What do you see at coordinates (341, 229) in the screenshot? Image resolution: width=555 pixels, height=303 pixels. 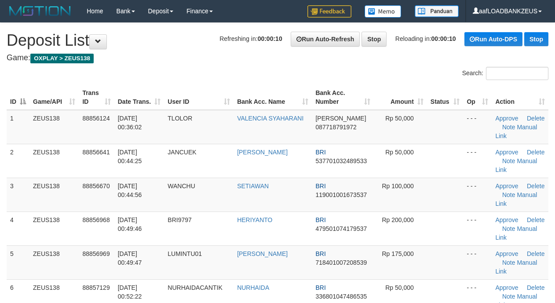 I see `span: Copy 479501074179537 to clipboard` at bounding box center [341, 229].